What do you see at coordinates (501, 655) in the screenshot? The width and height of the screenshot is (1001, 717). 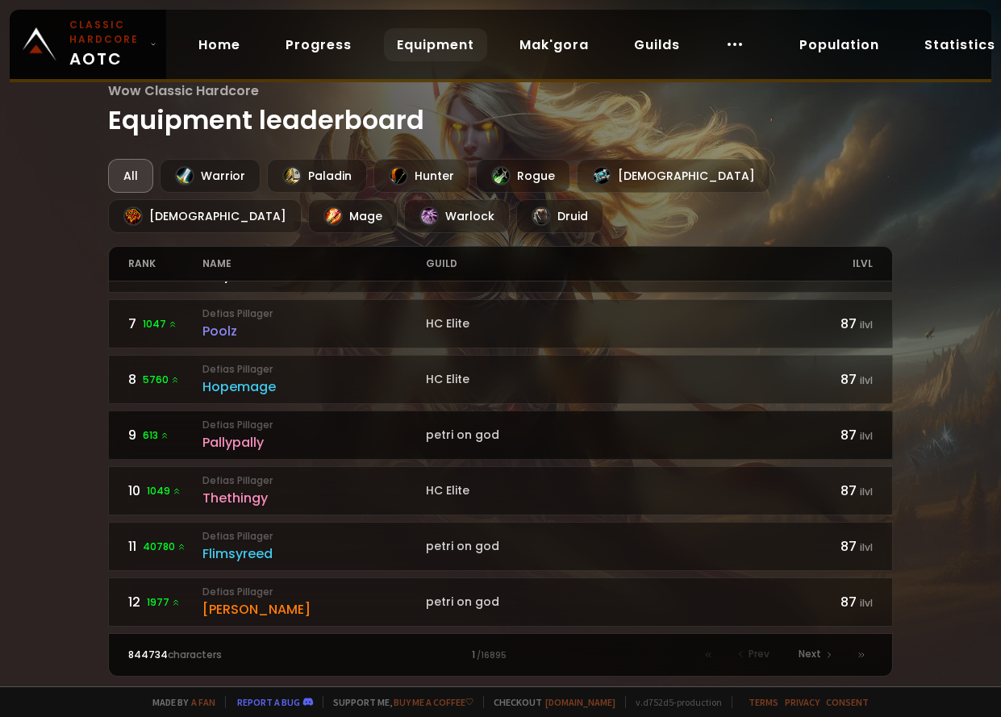 I see `div: 1` at bounding box center [501, 655].